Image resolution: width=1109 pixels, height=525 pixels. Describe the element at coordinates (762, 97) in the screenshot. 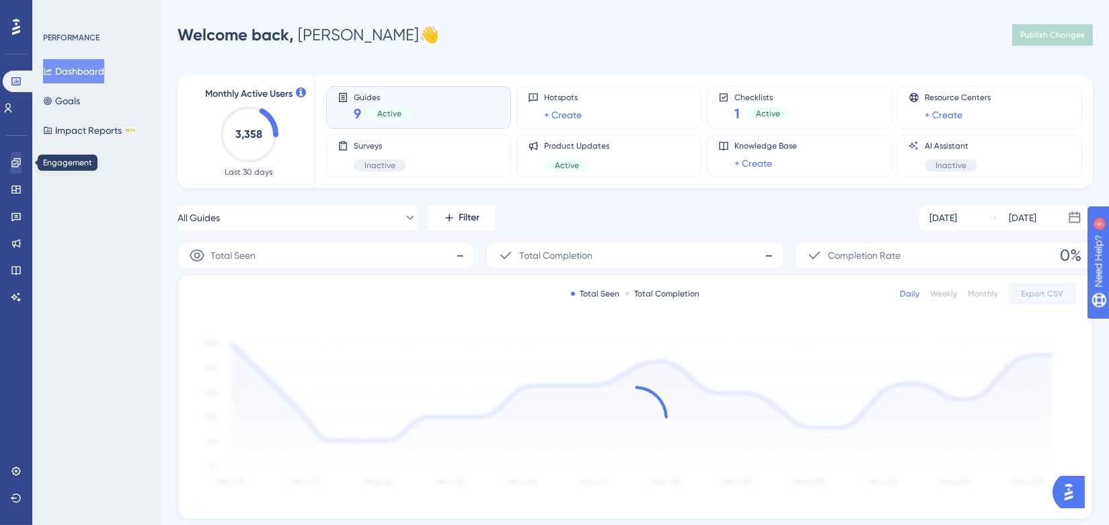

I see `span: Checklists` at that location.